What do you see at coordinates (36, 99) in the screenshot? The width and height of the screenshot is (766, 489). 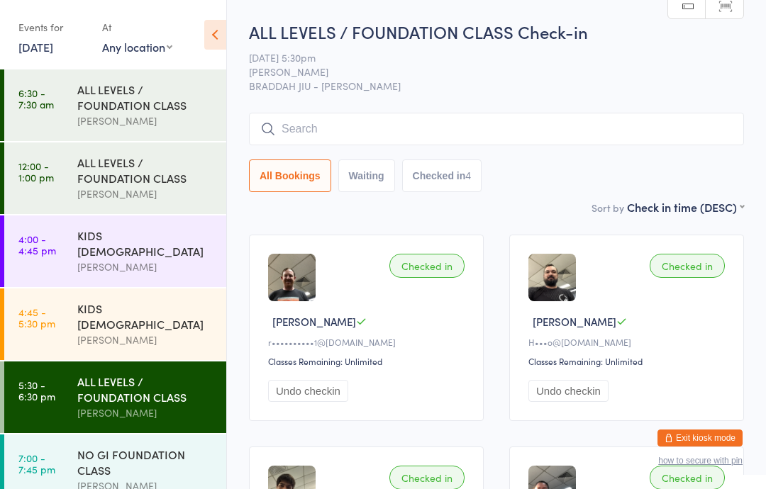 I see `time: 6:30 - 7:30 am` at bounding box center [36, 99].